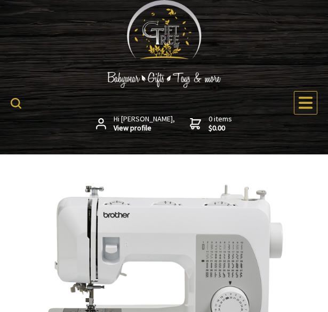  I want to click on strong: View profile, so click(144, 128).